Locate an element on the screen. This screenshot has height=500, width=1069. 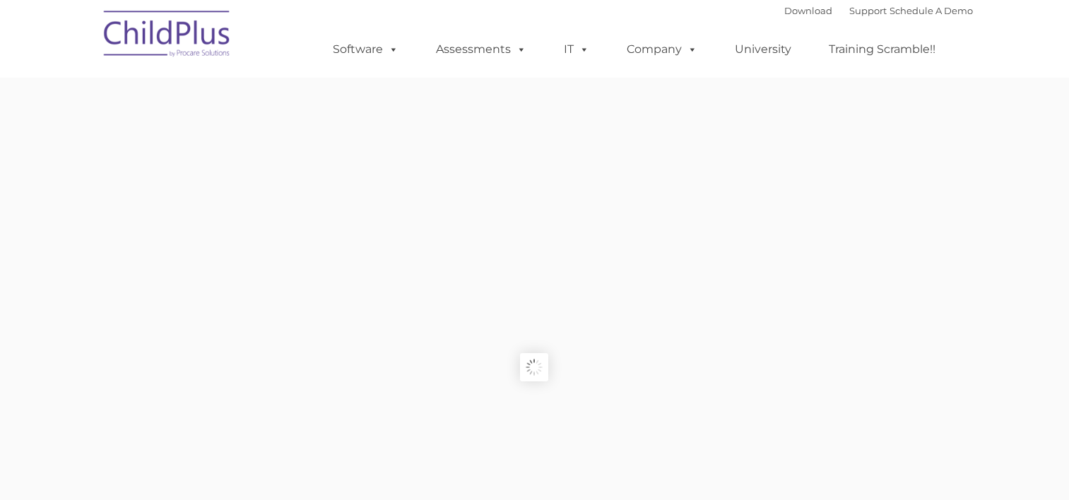
a: Support is located at coordinates (868, 11).